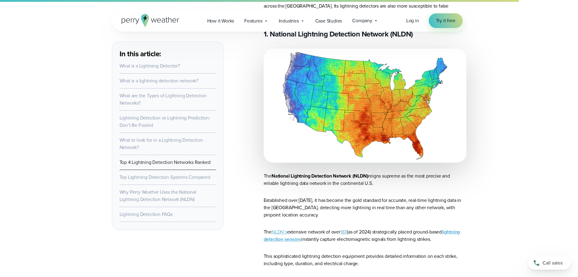  I want to click on a: How it Works, so click(221, 21).